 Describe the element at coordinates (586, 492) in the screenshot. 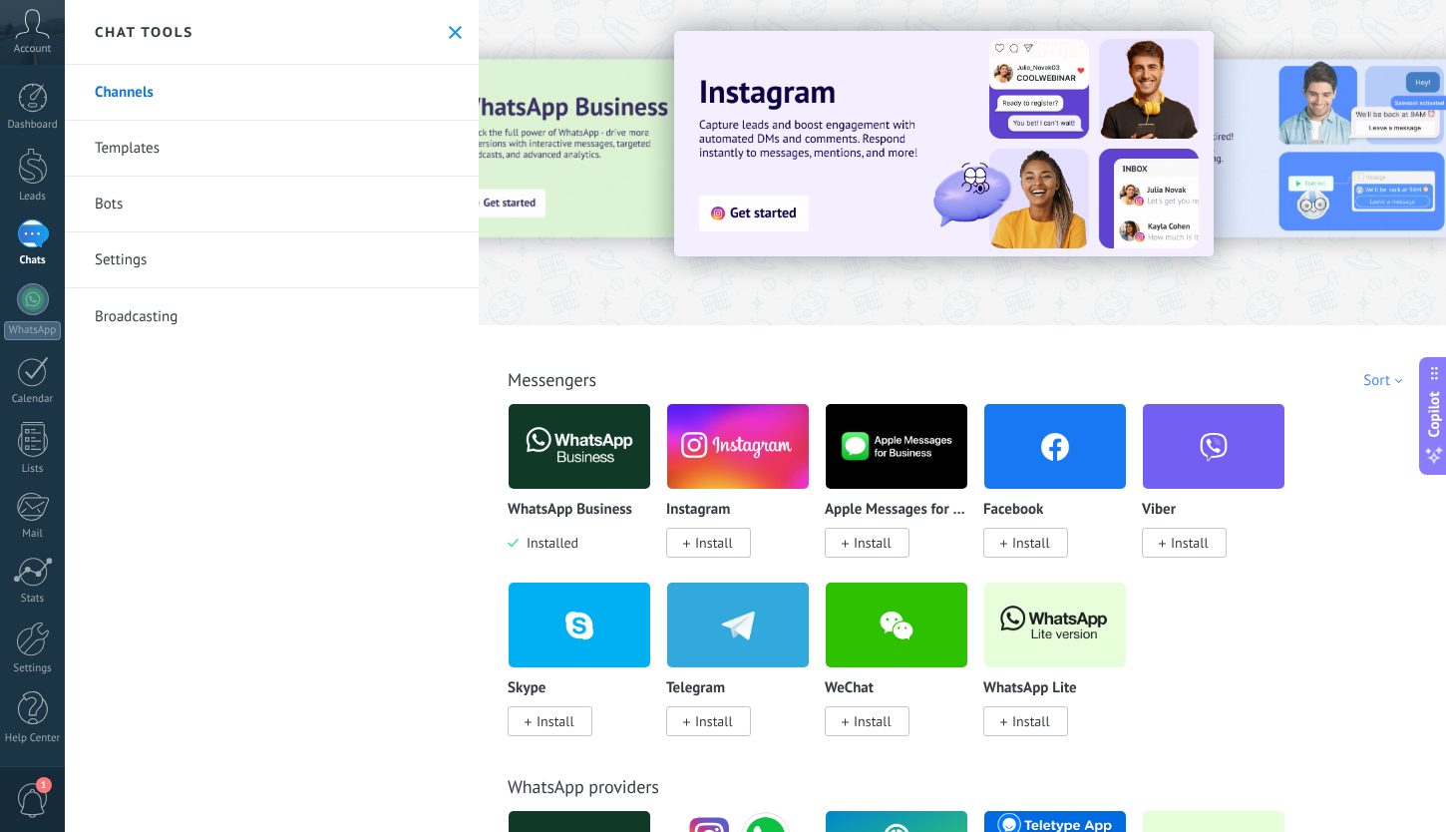

I see `div: WhatsApp Business` at that location.